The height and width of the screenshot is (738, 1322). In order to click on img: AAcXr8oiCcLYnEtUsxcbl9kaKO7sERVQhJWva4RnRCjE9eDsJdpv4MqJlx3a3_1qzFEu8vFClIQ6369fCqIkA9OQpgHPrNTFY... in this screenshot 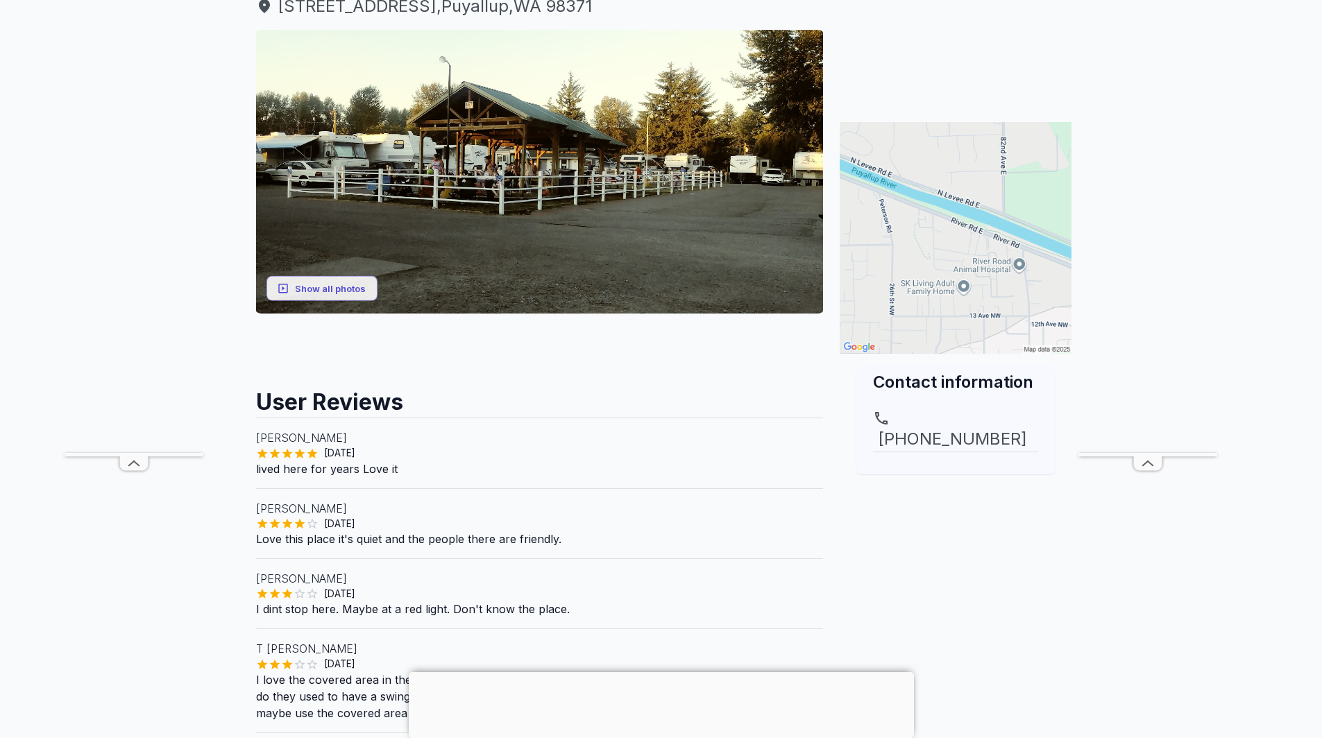, I will do `click(540, 171)`.